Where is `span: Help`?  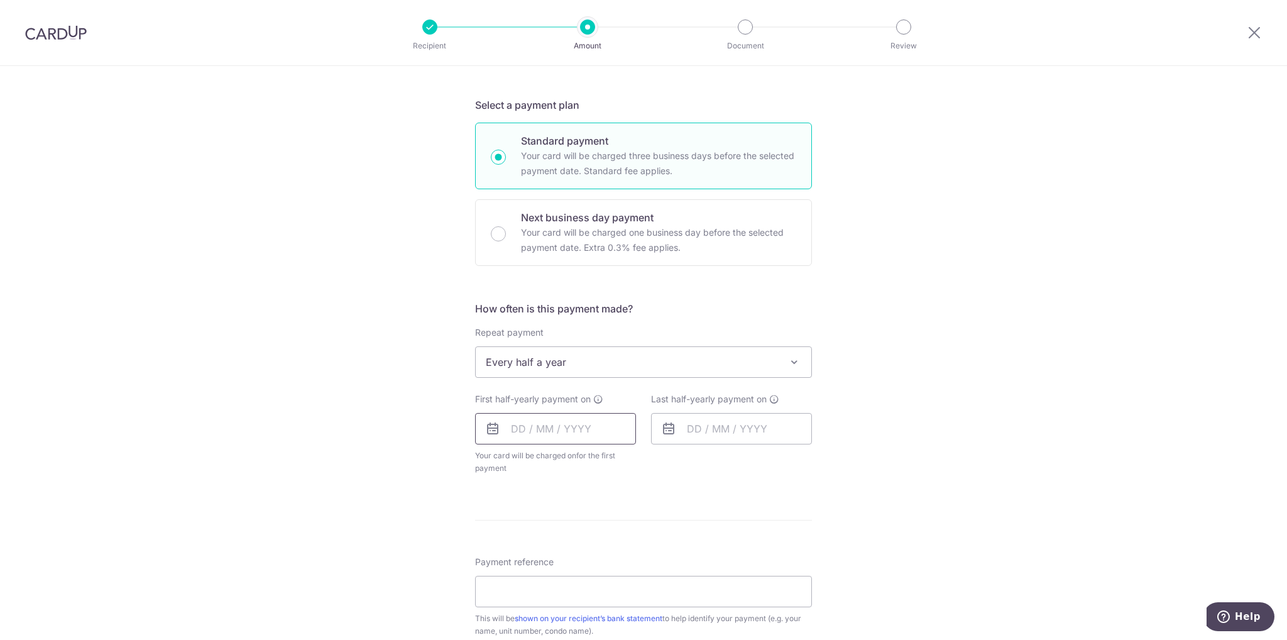
span: Help is located at coordinates (41, 14).